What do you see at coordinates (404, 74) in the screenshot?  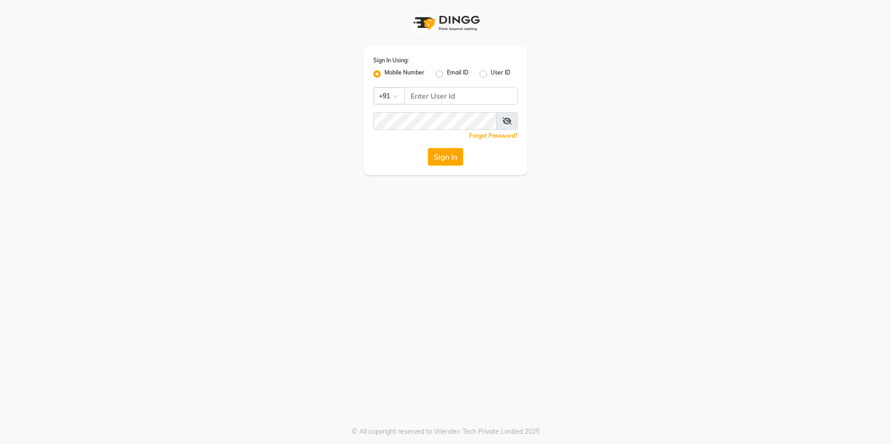 I see `label: Mobile Number` at bounding box center [404, 74].